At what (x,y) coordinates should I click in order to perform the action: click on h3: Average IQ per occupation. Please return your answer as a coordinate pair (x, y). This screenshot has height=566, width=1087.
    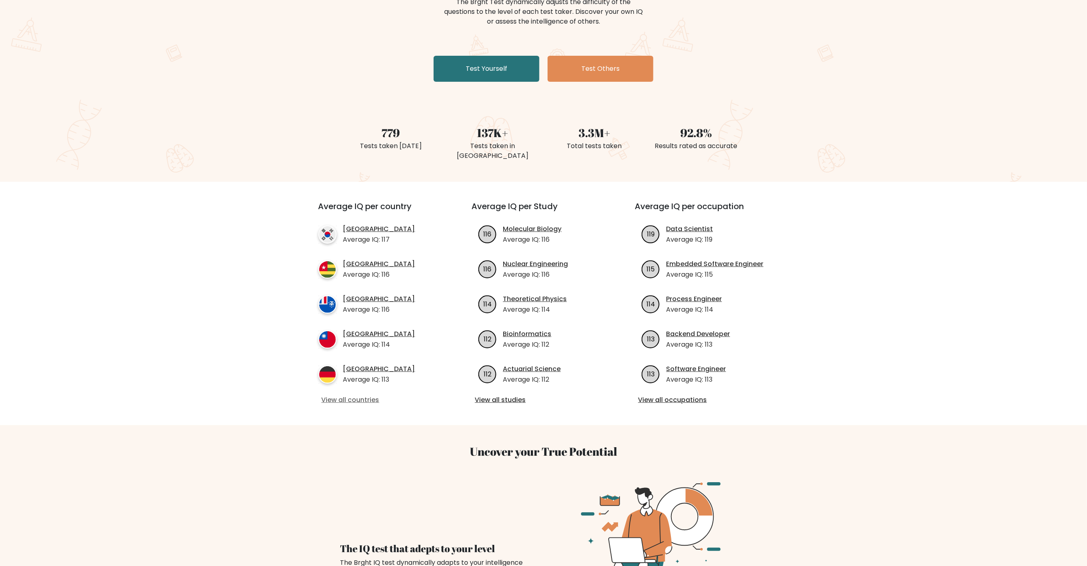
    Looking at the image, I should click on (707, 211).